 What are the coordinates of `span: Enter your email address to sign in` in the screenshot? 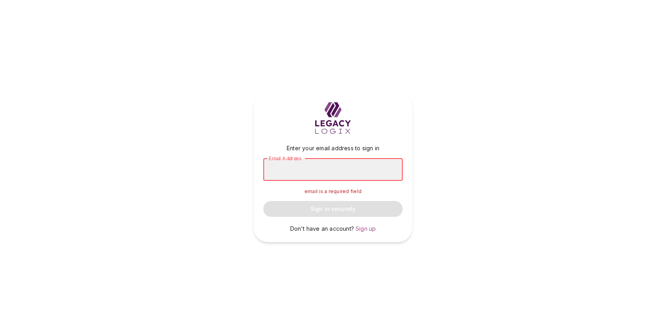 It's located at (333, 148).